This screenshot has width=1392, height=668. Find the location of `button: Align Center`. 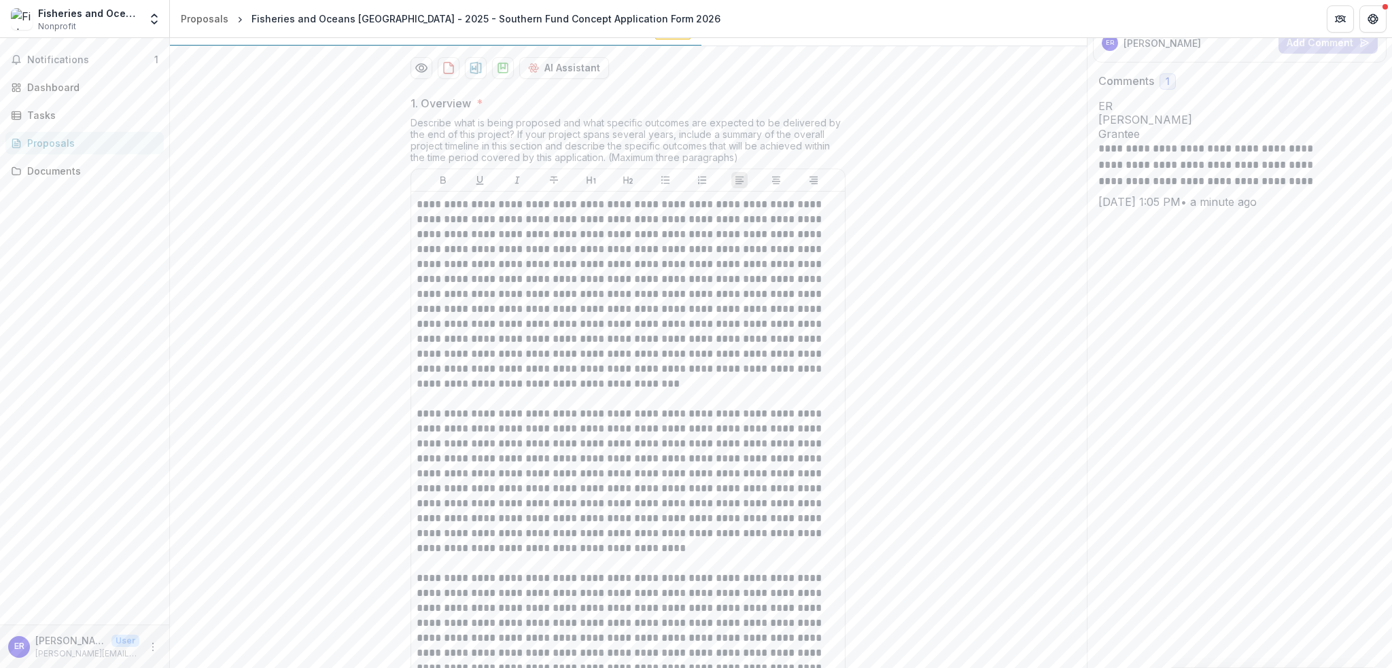

button: Align Center is located at coordinates (776, 180).